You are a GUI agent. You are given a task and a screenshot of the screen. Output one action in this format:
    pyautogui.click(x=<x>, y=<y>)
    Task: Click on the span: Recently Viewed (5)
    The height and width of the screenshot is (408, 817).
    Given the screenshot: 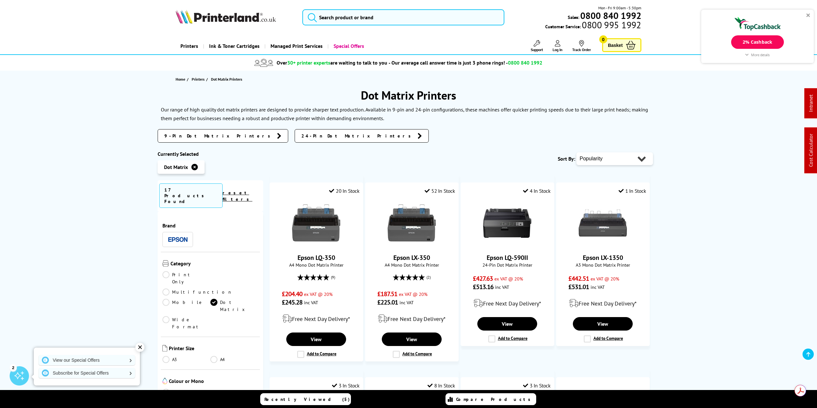 What is the action you would take?
    pyautogui.click(x=307, y=400)
    